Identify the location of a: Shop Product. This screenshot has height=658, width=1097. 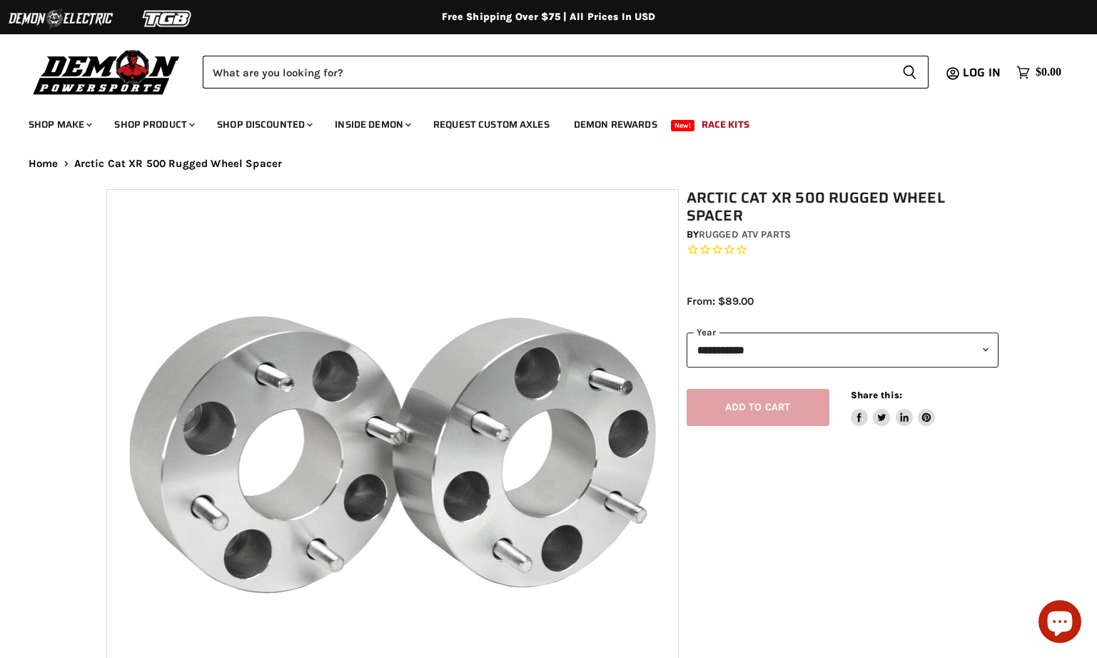
(153, 124).